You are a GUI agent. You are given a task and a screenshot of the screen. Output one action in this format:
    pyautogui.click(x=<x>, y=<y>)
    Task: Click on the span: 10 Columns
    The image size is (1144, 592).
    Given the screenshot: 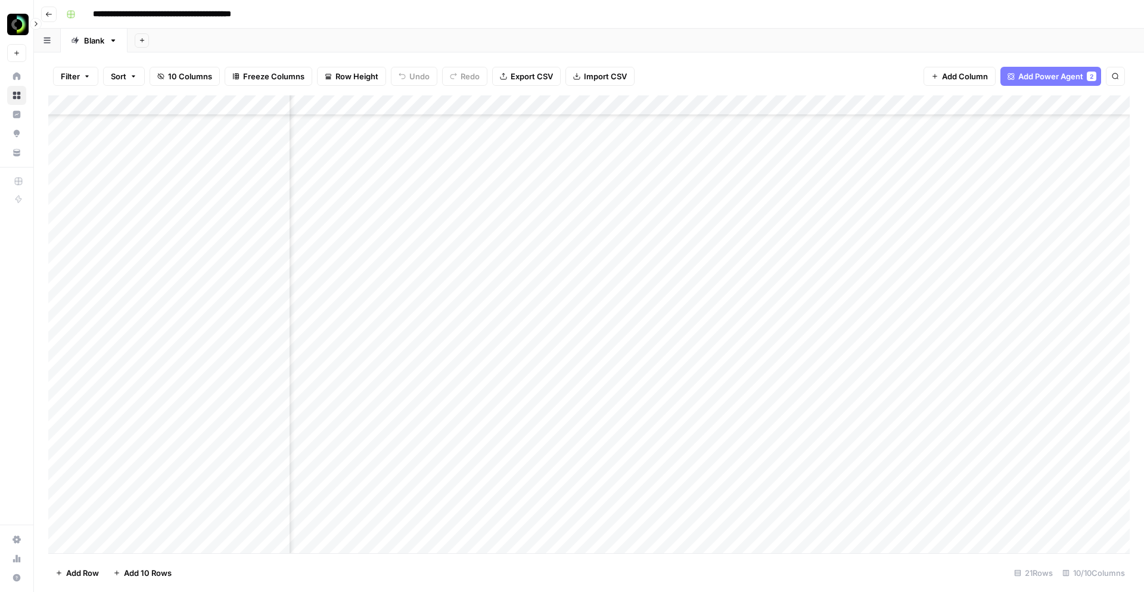 What is the action you would take?
    pyautogui.click(x=190, y=76)
    